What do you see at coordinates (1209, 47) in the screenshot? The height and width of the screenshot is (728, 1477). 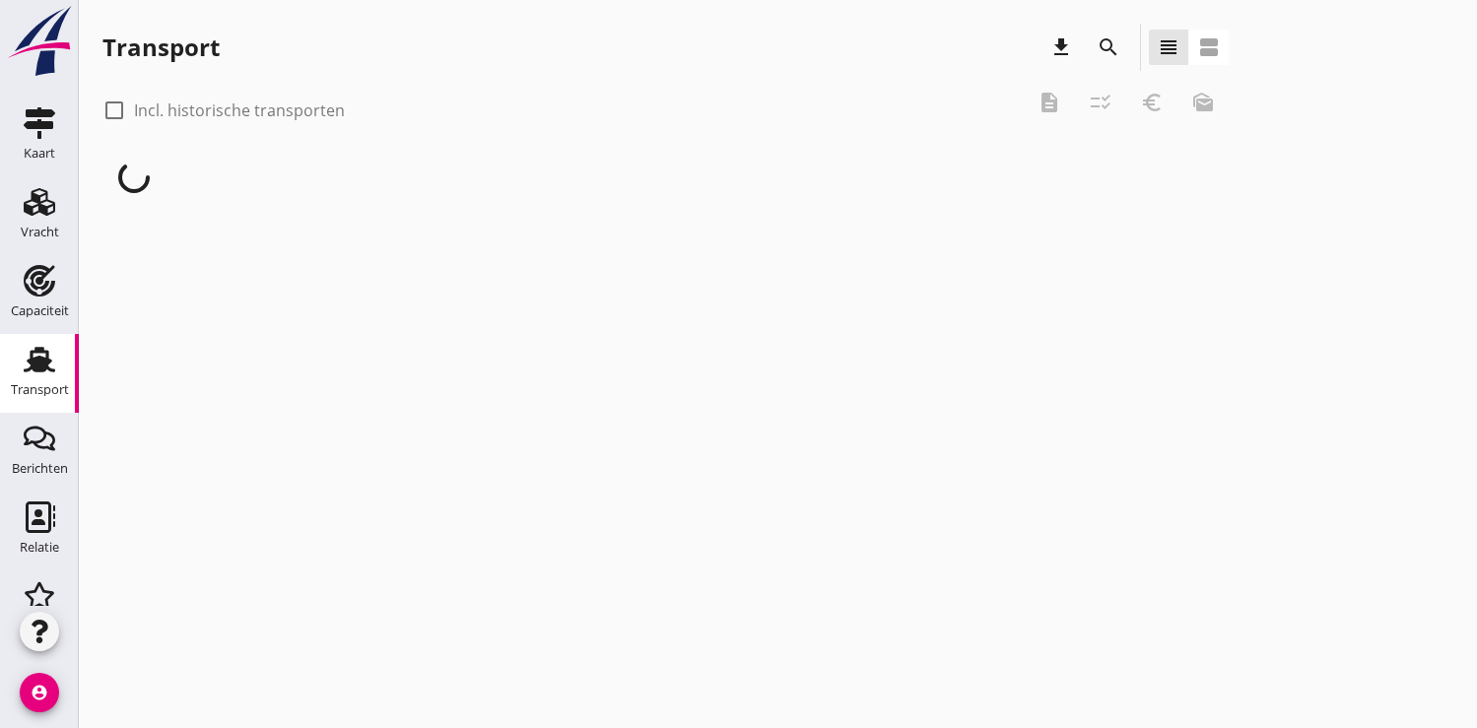 I see `i: view_agenda` at bounding box center [1209, 47].